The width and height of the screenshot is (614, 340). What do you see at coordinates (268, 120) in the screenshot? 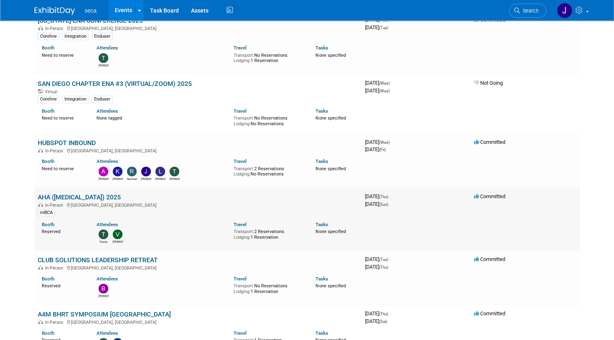
I see `div: No Reservations No Reservations` at bounding box center [268, 120].